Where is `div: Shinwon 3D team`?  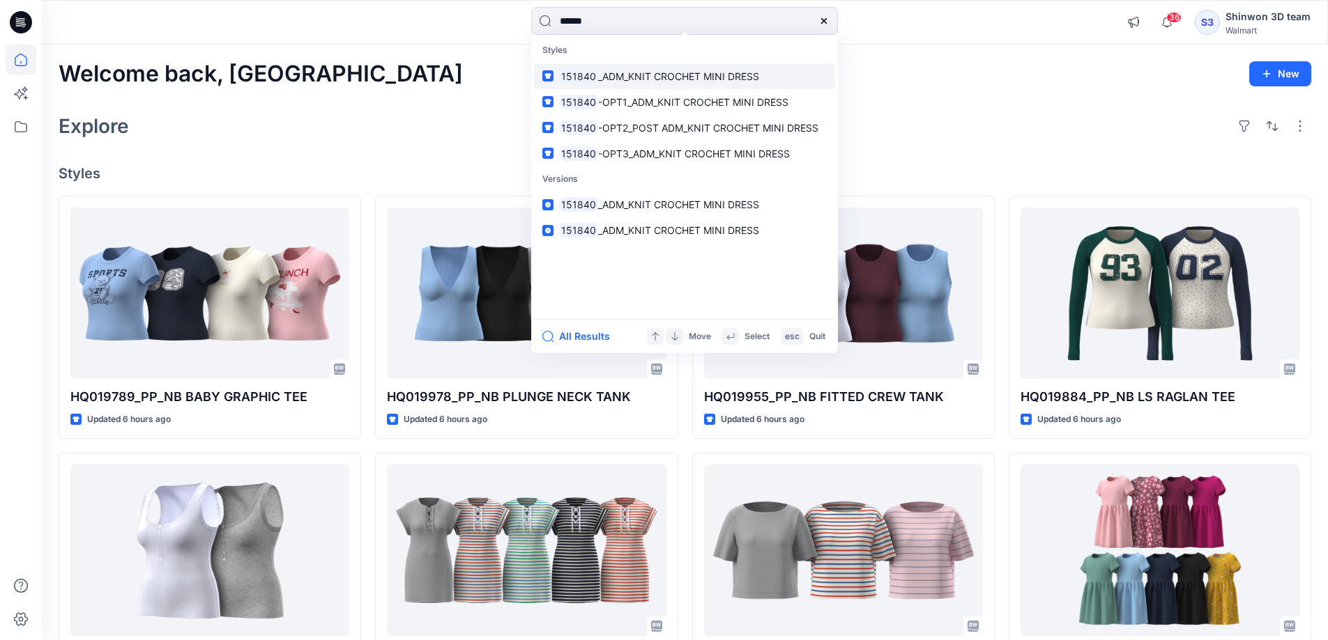
div: Shinwon 3D team is located at coordinates (1268, 17).